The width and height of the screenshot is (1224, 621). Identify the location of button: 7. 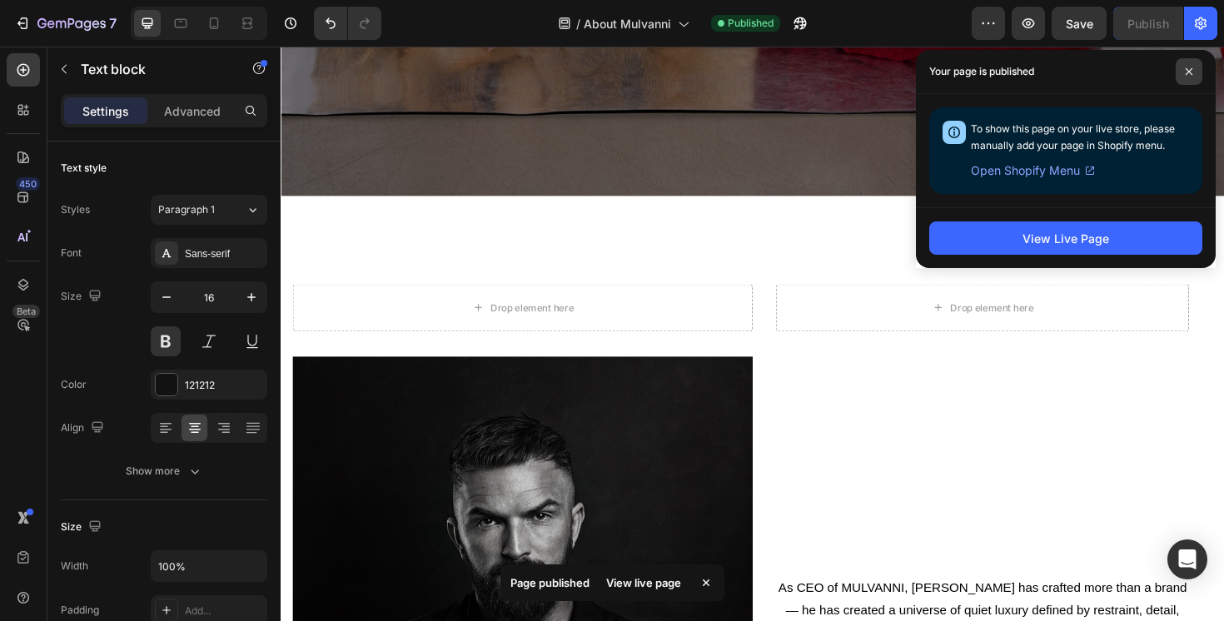
(65, 23).